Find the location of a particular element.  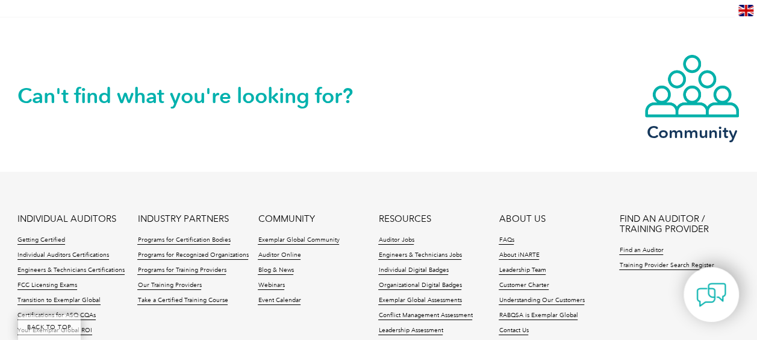

a: COMMUNITY is located at coordinates (286, 219).